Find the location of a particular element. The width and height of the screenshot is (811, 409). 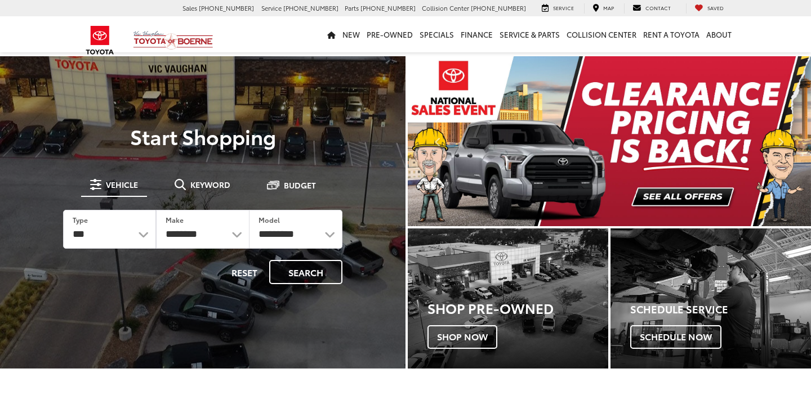

a: Service & Parts: Opens in a new tab is located at coordinates (529, 34).